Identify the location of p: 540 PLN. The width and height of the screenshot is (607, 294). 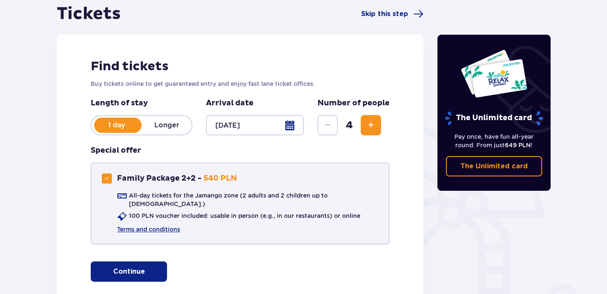
(220, 179).